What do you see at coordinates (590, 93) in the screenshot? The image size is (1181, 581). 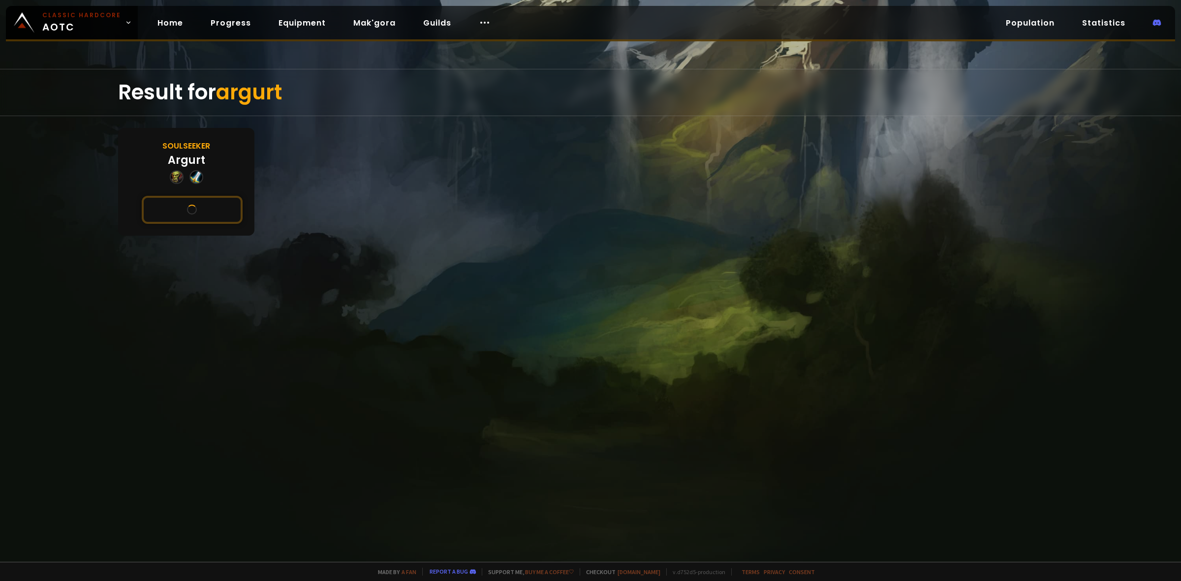 I see `div: Result for` at bounding box center [590, 93].